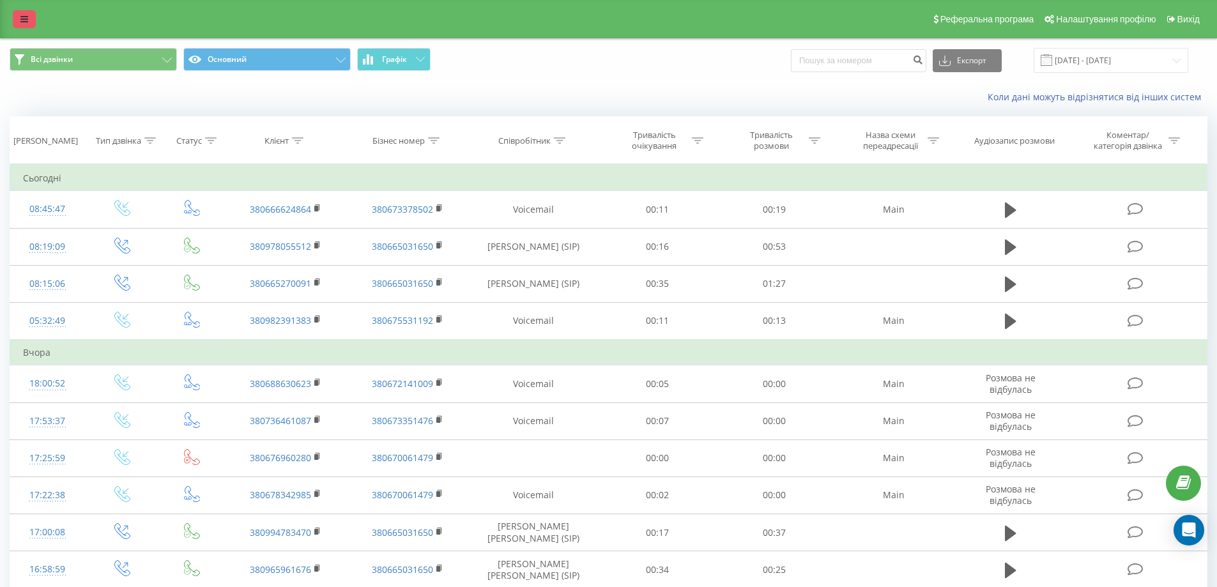 This screenshot has width=1217, height=587. What do you see at coordinates (394, 59) in the screenshot?
I see `button: Графік` at bounding box center [394, 59].